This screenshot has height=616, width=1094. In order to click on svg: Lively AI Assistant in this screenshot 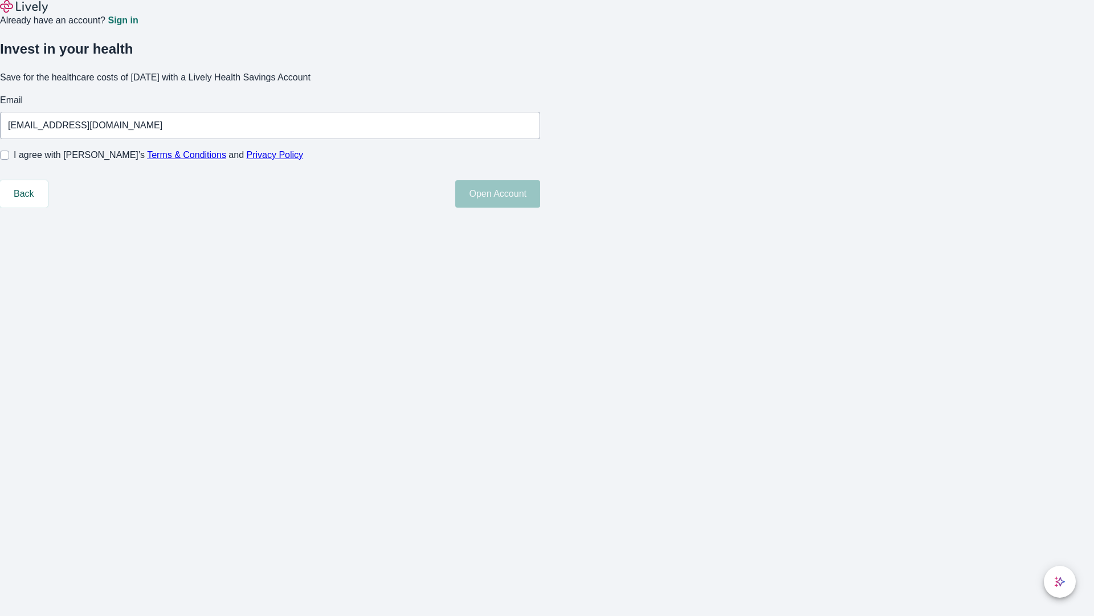, I will do `click(1060, 581)`.